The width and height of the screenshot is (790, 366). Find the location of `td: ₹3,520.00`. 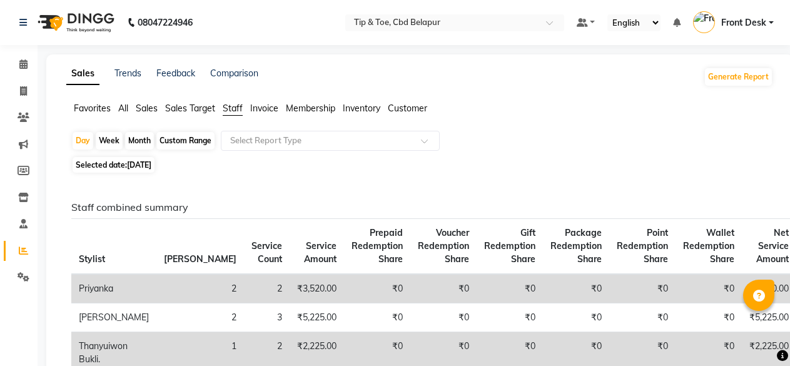

td: ₹3,520.00 is located at coordinates (317, 288).